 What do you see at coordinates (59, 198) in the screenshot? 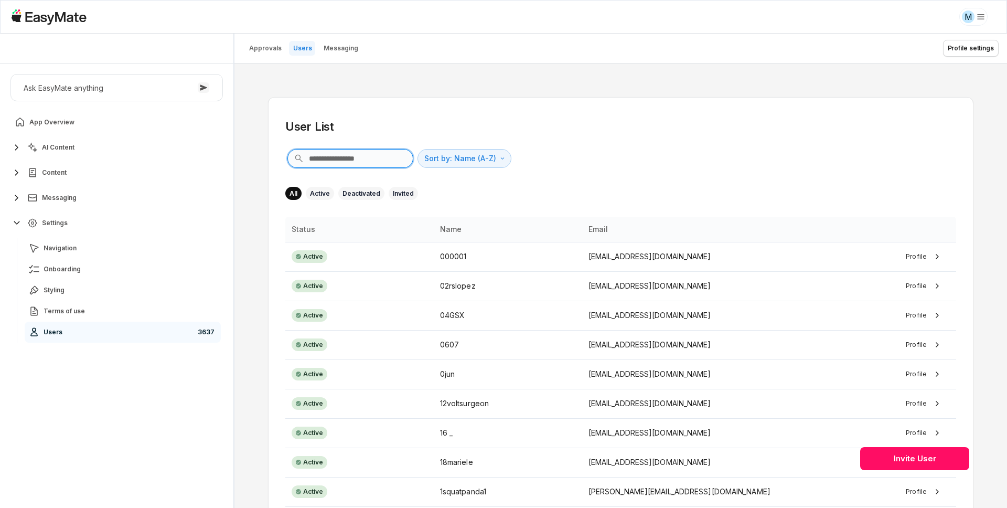
I see `span: Messaging` at bounding box center [59, 198].